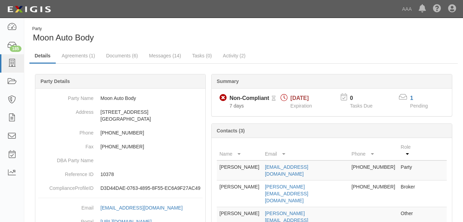 The height and width of the screenshot is (222, 463). I want to click on i: Pending Review, so click(273, 99).